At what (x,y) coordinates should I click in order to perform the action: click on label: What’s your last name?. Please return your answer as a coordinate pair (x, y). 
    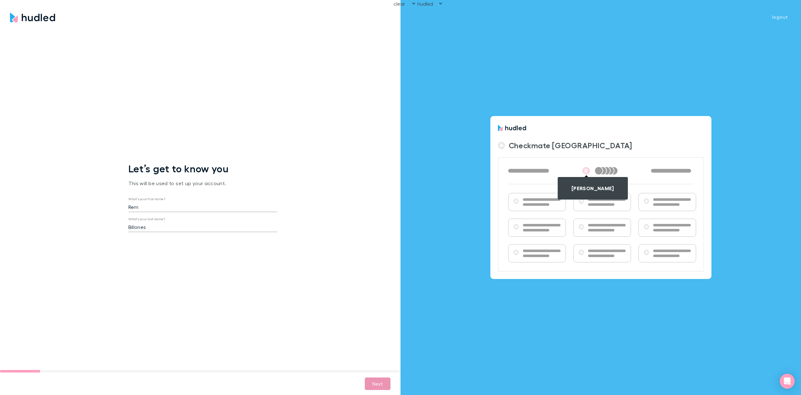
    Looking at the image, I should click on (146, 219).